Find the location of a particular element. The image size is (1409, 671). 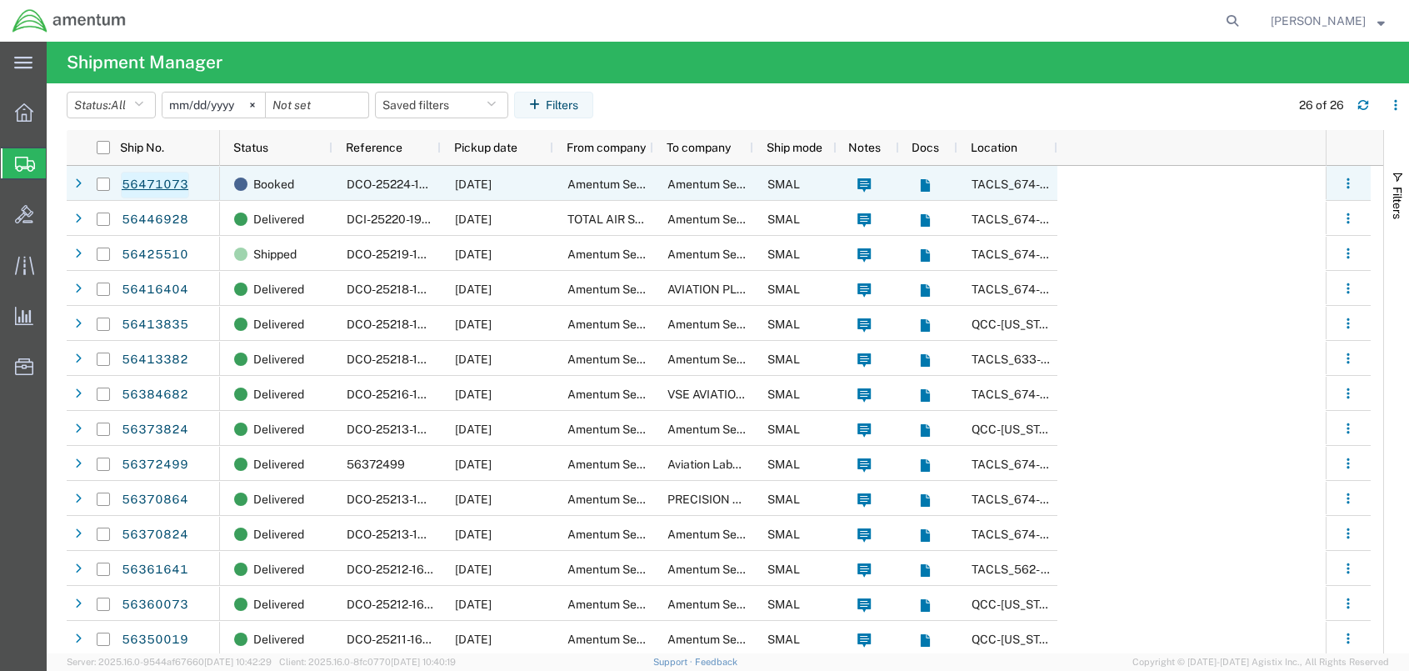

a: 56361641 is located at coordinates (155, 570).